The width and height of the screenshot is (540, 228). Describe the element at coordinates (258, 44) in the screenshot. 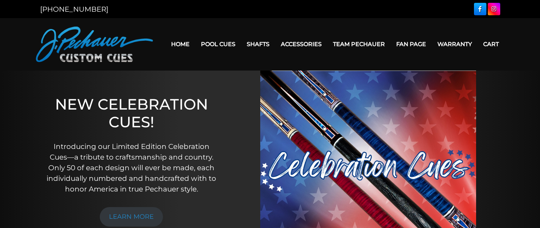

I see `a: Shafts` at that location.